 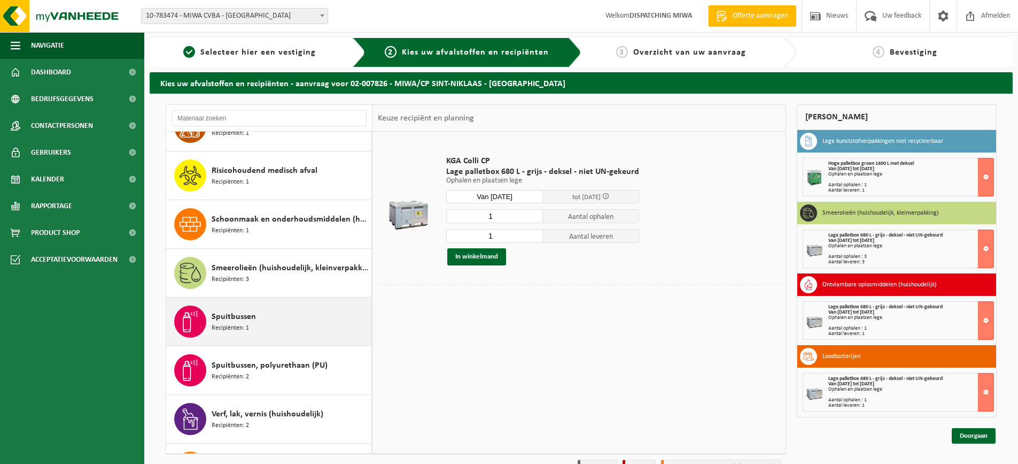 What do you see at coordinates (752, 16) in the screenshot?
I see `a: Offerte aanvragen` at bounding box center [752, 16].